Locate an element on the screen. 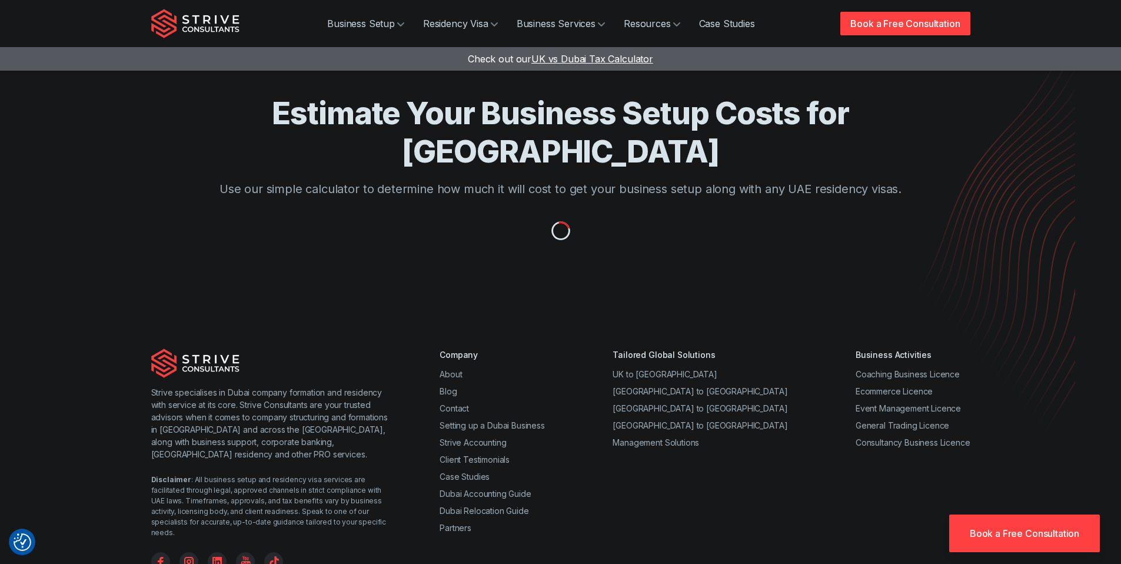  a: Event Management Licence is located at coordinates (908, 408).